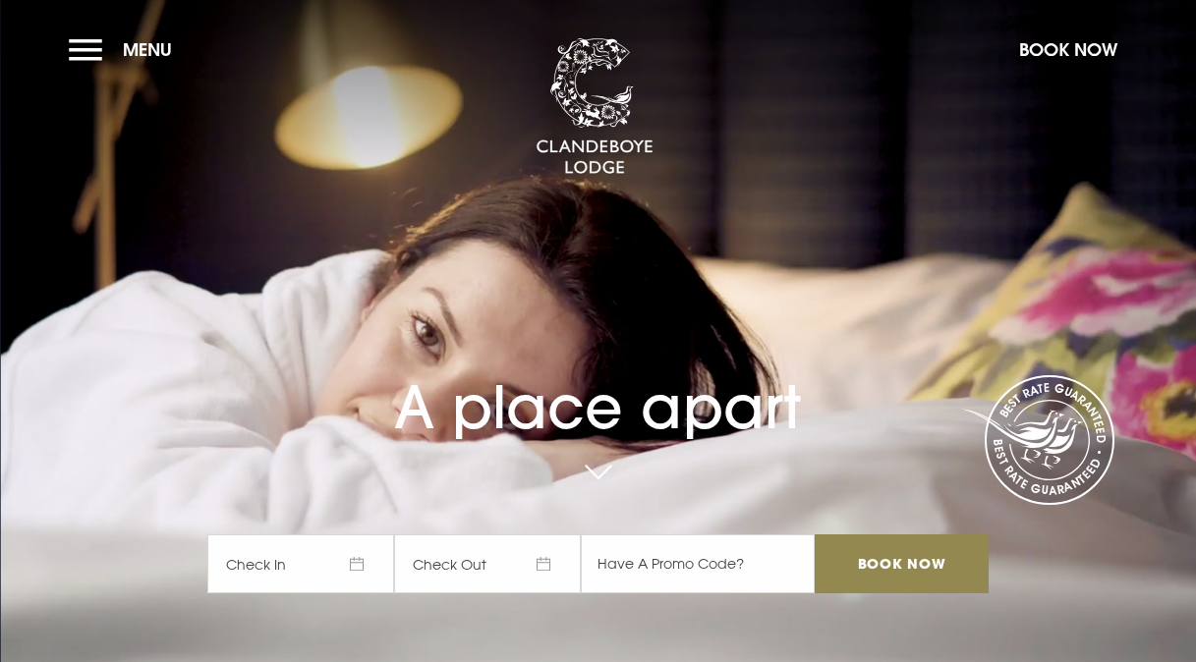 The image size is (1196, 662). What do you see at coordinates (594, 107) in the screenshot?
I see `img: Clandeboye Lodge` at bounding box center [594, 107].